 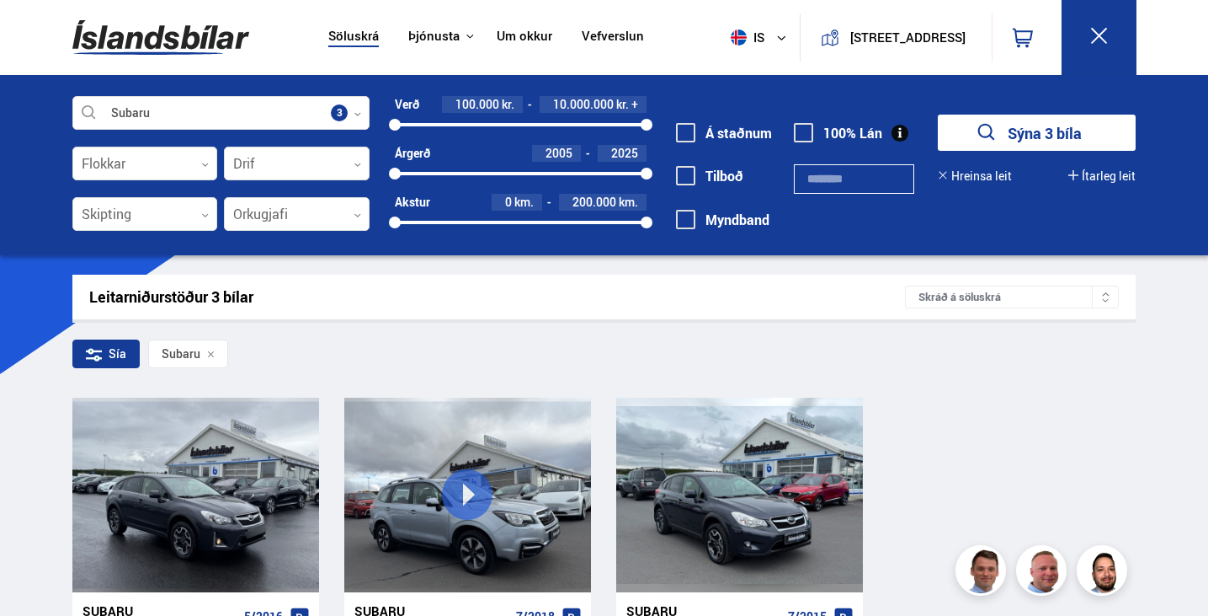 I want to click on div: Árgerð, so click(x=413, y=153).